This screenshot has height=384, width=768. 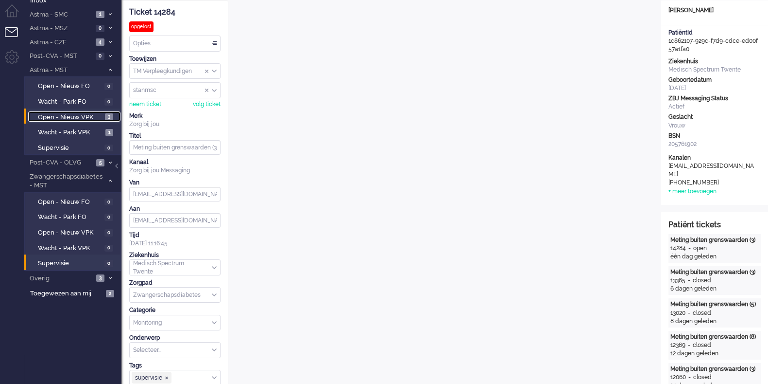 What do you see at coordinates (207, 104) in the screenshot?
I see `div: volg ticket` at bounding box center [207, 104].